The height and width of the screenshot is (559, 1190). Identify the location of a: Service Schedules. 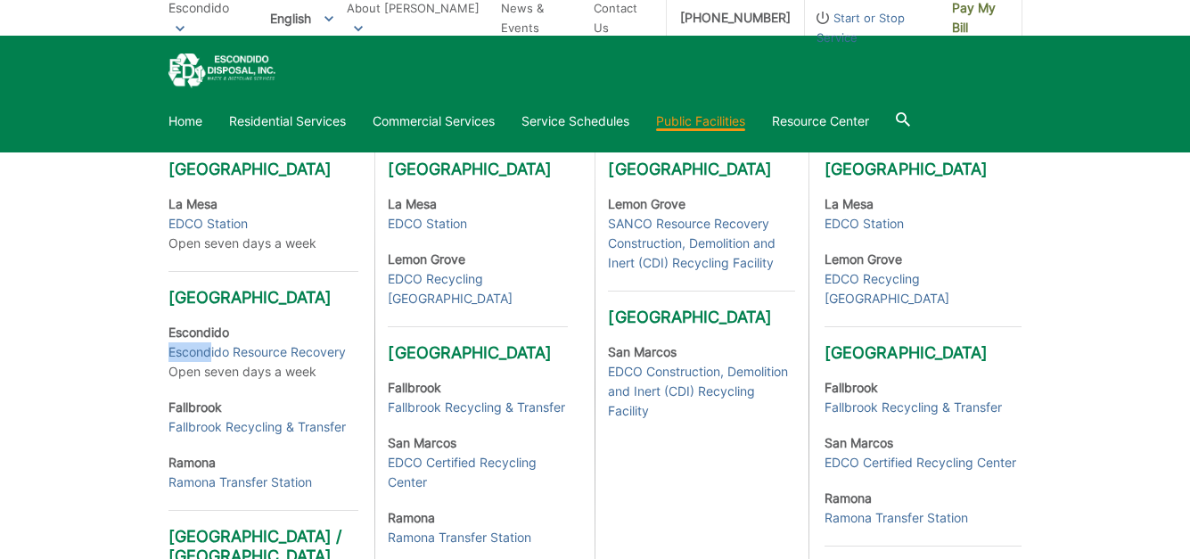
(575, 121).